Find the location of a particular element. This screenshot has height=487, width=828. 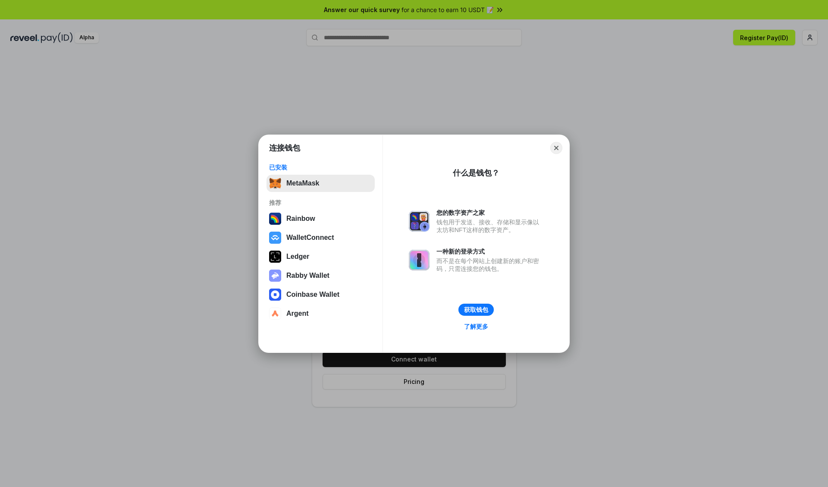

div: 已安装 is located at coordinates (320, 167).